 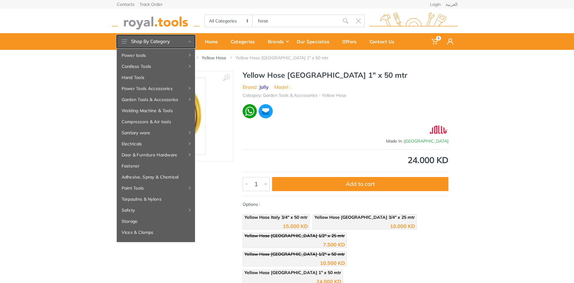 What do you see at coordinates (315, 41) in the screenshot?
I see `a: Our Specialize` at bounding box center [315, 41].